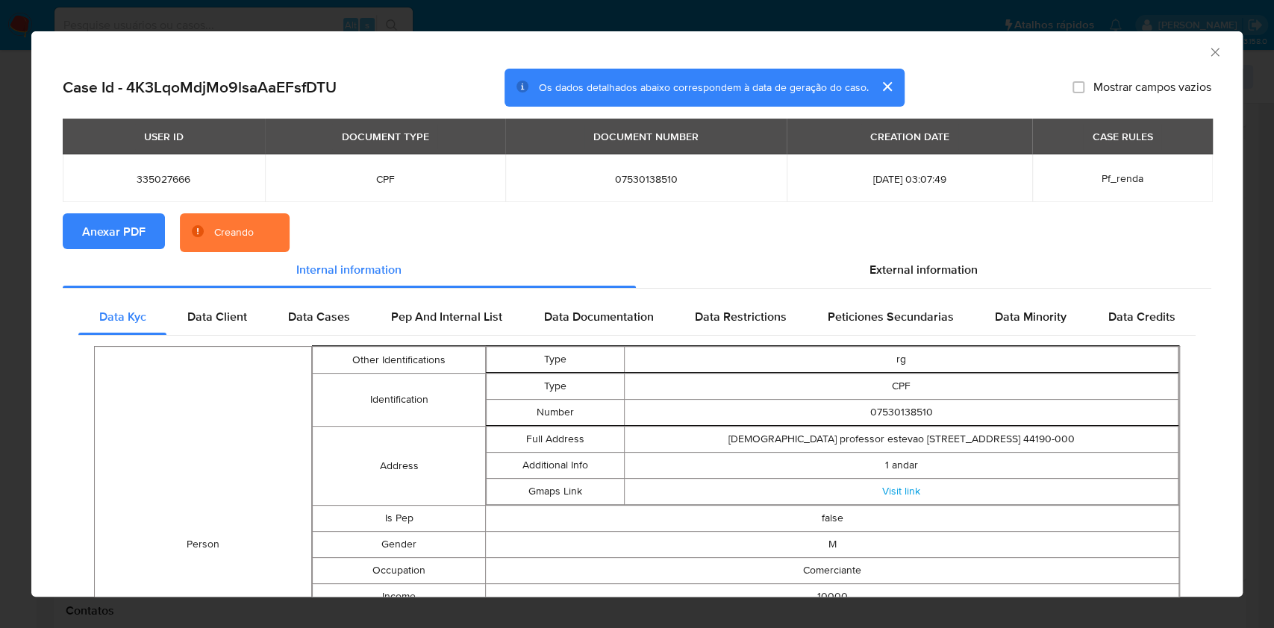  What do you see at coordinates (636, 314) in the screenshot?
I see `div: closure-recommendation-modal` at bounding box center [636, 314].